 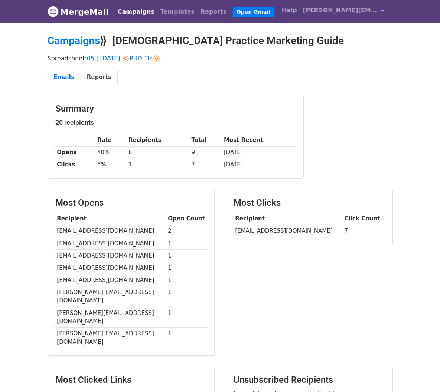 I want to click on td: 8, so click(x=158, y=152).